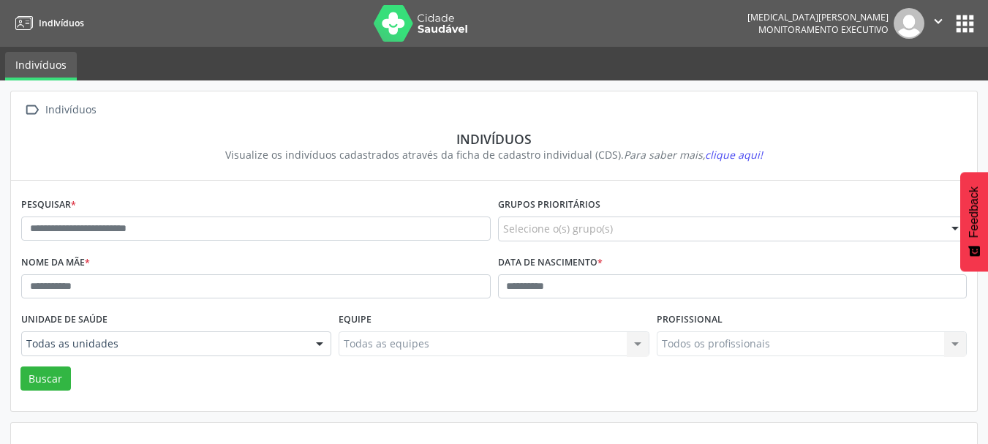 This screenshot has height=444, width=988. What do you see at coordinates (824, 29) in the screenshot?
I see `span: Monitoramento Executivo` at bounding box center [824, 29].